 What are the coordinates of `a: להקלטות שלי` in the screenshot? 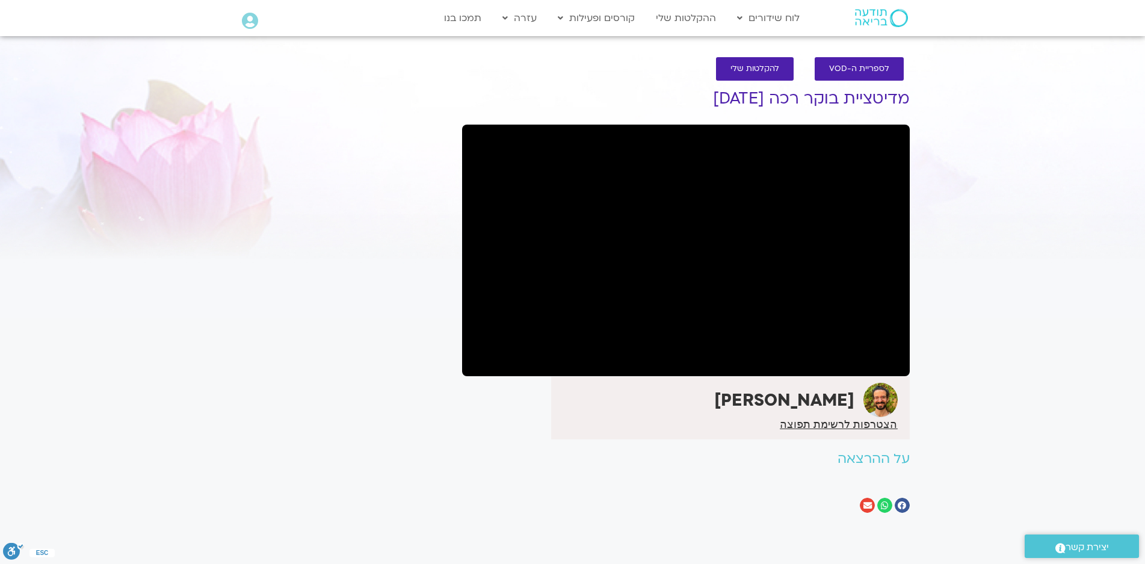 It's located at (755, 69).